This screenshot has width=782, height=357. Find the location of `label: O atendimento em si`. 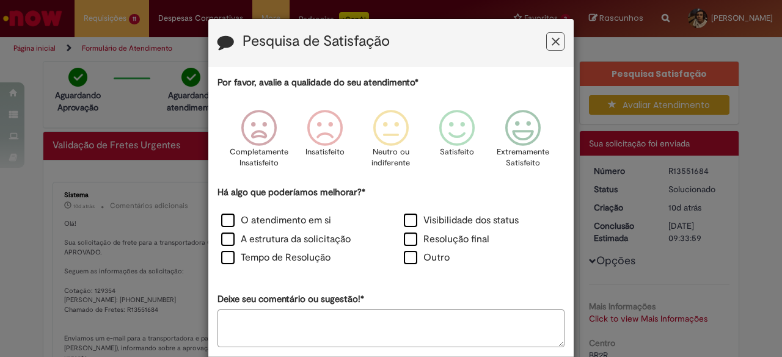

label: O atendimento em si is located at coordinates (276, 221).